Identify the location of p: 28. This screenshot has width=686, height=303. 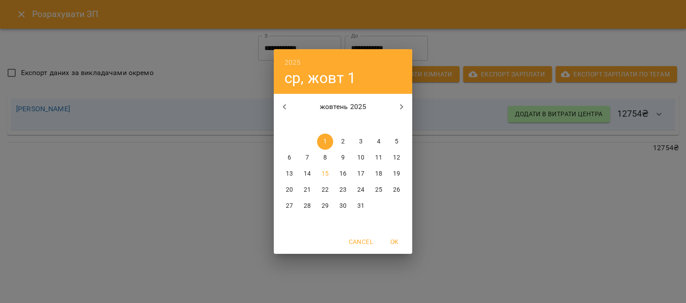
(307, 206).